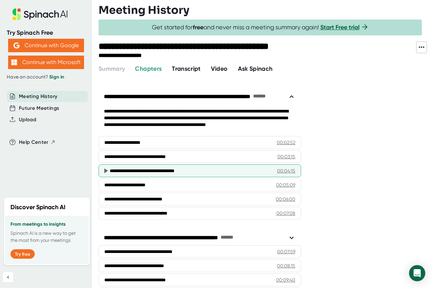 This screenshot has width=432, height=288. I want to click on button: Continue with Microsoft, so click(46, 62).